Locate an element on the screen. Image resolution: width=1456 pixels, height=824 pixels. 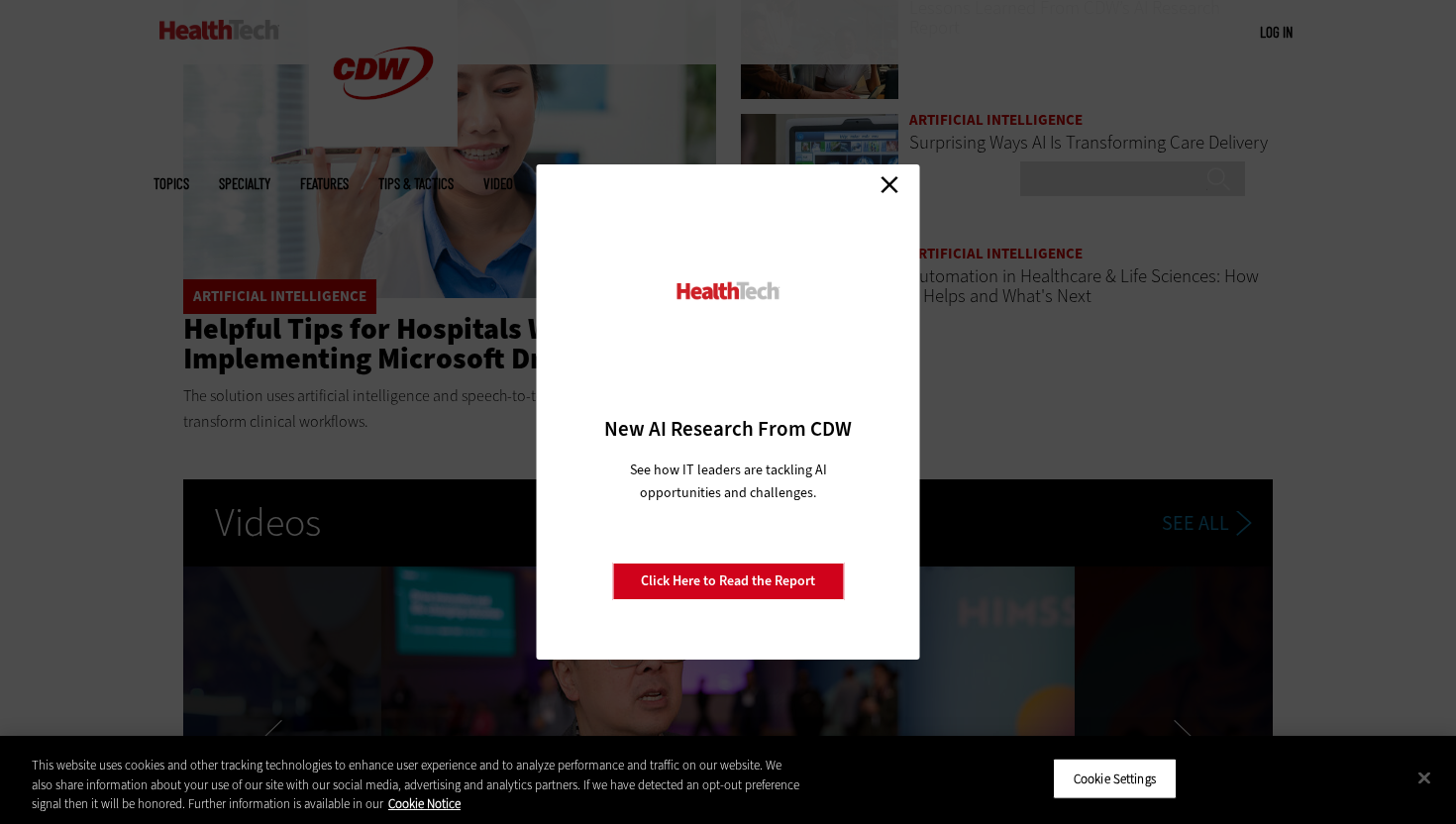
a: Click Here to Read the Report is located at coordinates (728, 581).